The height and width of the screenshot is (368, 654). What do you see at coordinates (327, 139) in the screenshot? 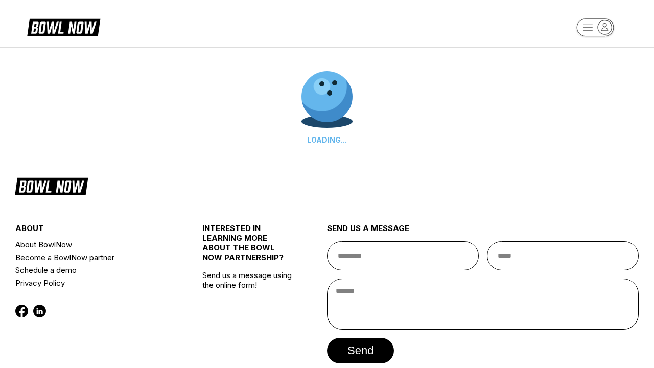
I see `div: LOADING...` at bounding box center [327, 139].